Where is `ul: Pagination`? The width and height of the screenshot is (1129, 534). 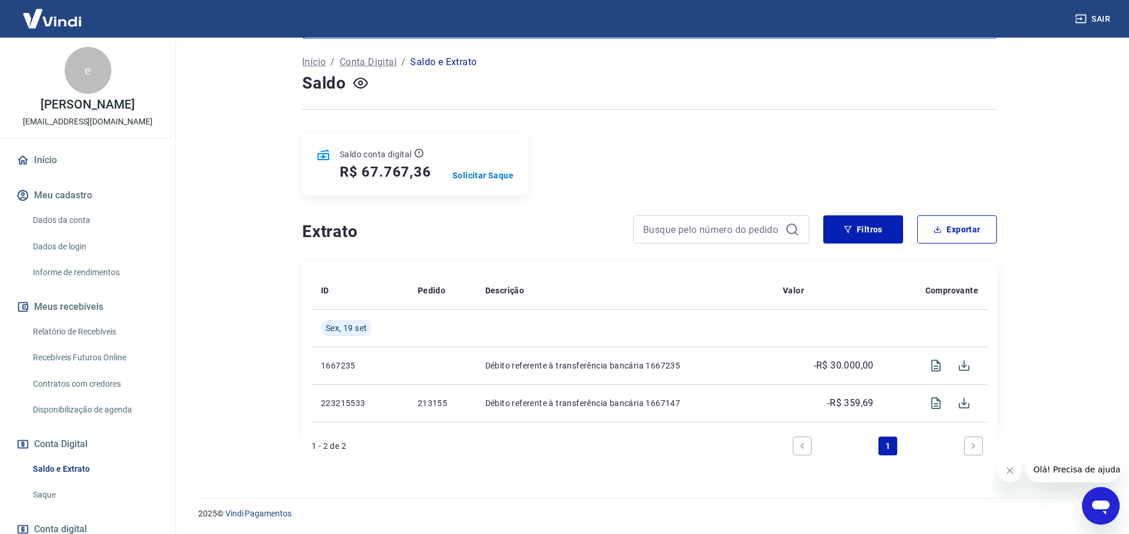
ul: Pagination is located at coordinates (888, 446).